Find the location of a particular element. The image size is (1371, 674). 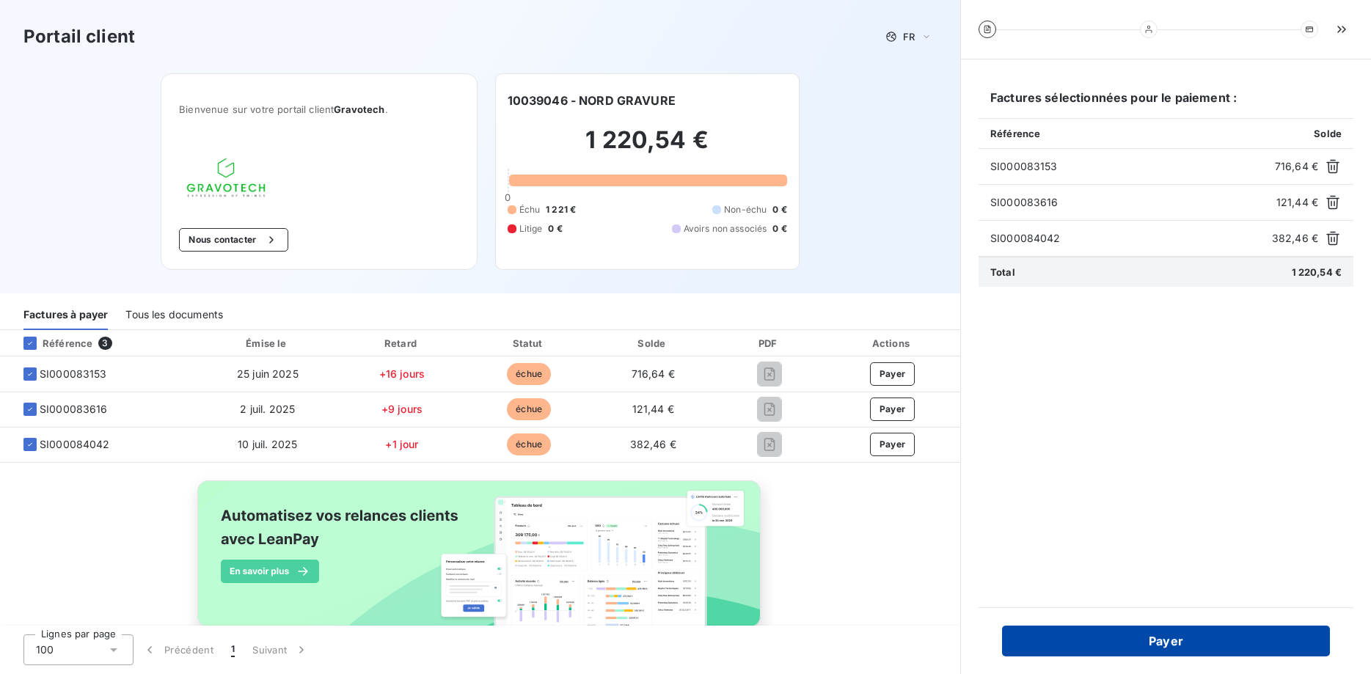

button: 1 is located at coordinates (232, 650).